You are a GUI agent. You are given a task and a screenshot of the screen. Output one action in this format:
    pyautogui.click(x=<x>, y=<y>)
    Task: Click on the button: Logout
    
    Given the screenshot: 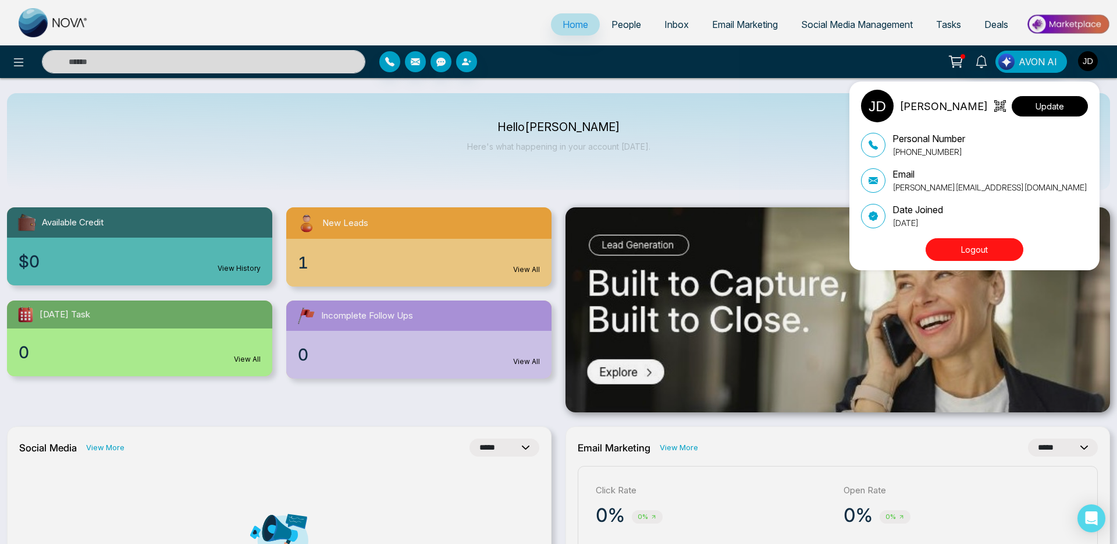 What is the action you would take?
    pyautogui.click(x=975, y=249)
    